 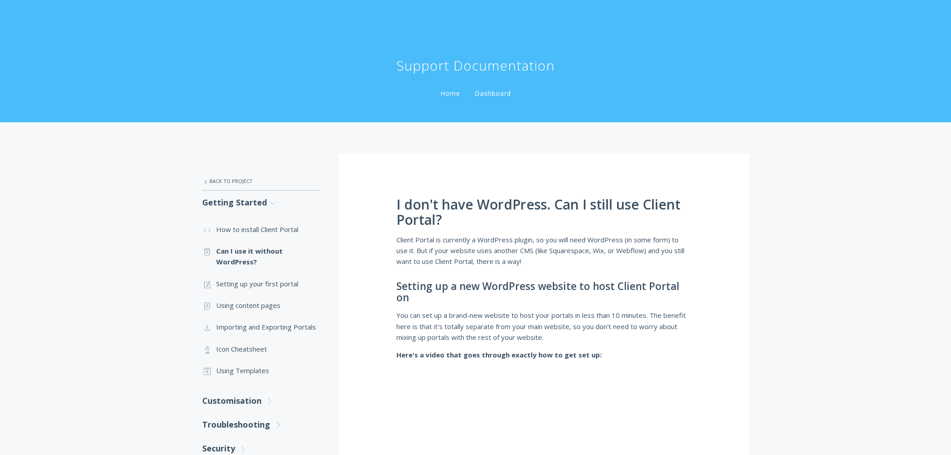 What do you see at coordinates (492, 93) in the screenshot?
I see `a: Dashboard` at bounding box center [492, 93].